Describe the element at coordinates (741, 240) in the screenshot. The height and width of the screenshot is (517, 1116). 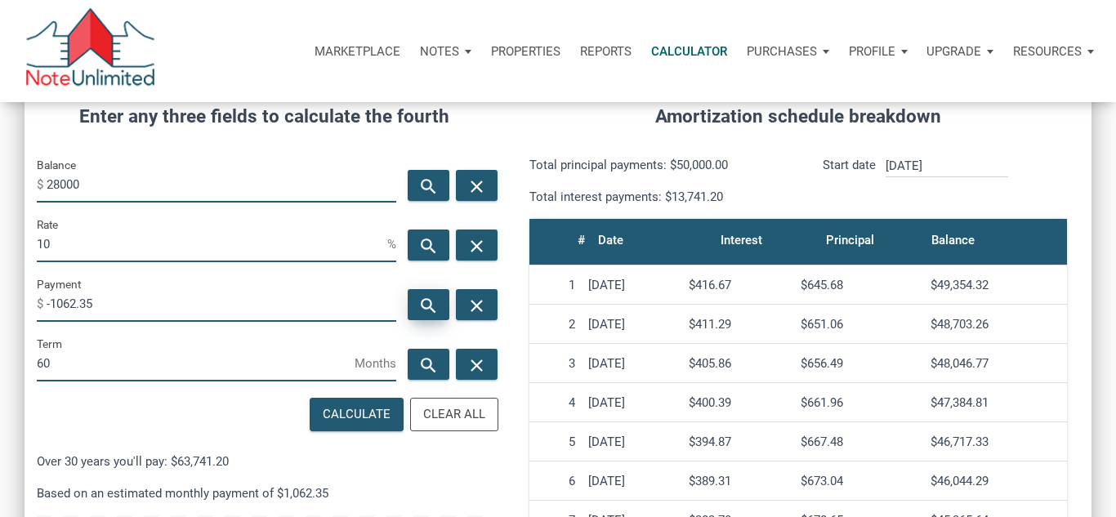
I see `div: Interest` at that location.